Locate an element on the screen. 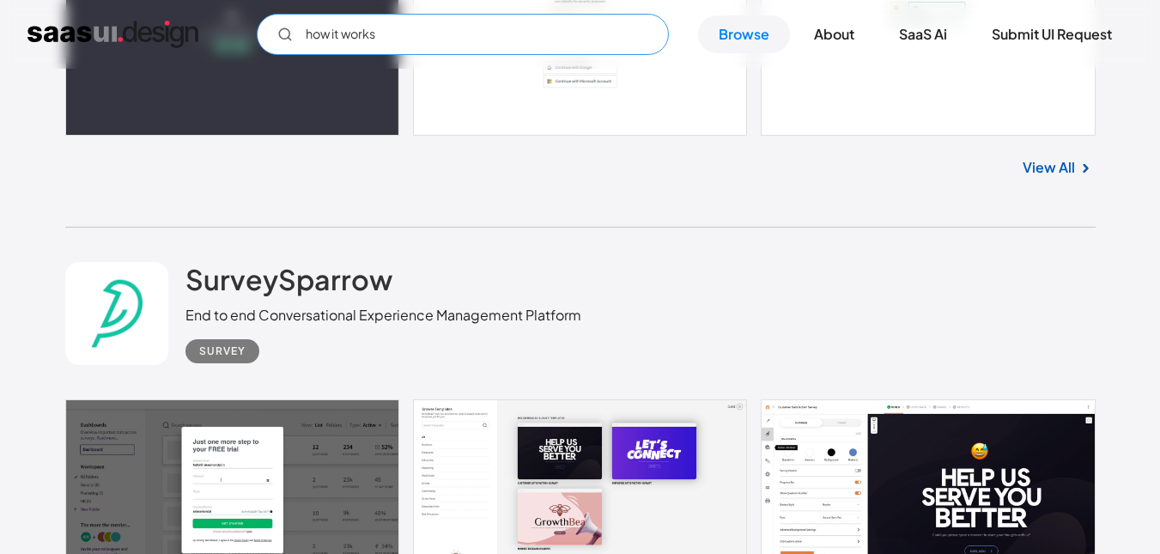  div: End to end Conversational Experience Management Platform is located at coordinates (383, 315).